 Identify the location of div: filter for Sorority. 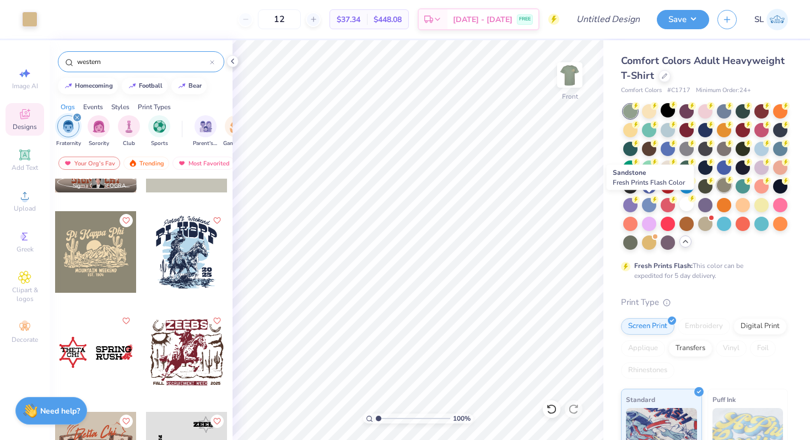
(99, 131).